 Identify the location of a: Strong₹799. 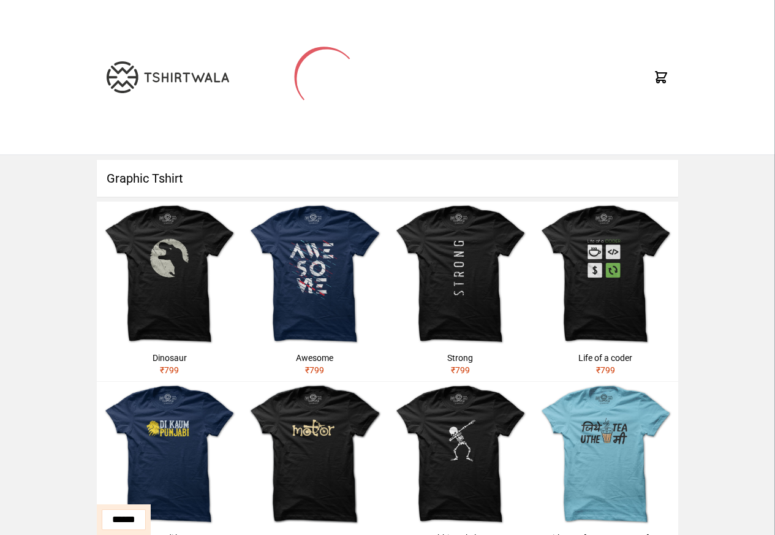
(460, 291).